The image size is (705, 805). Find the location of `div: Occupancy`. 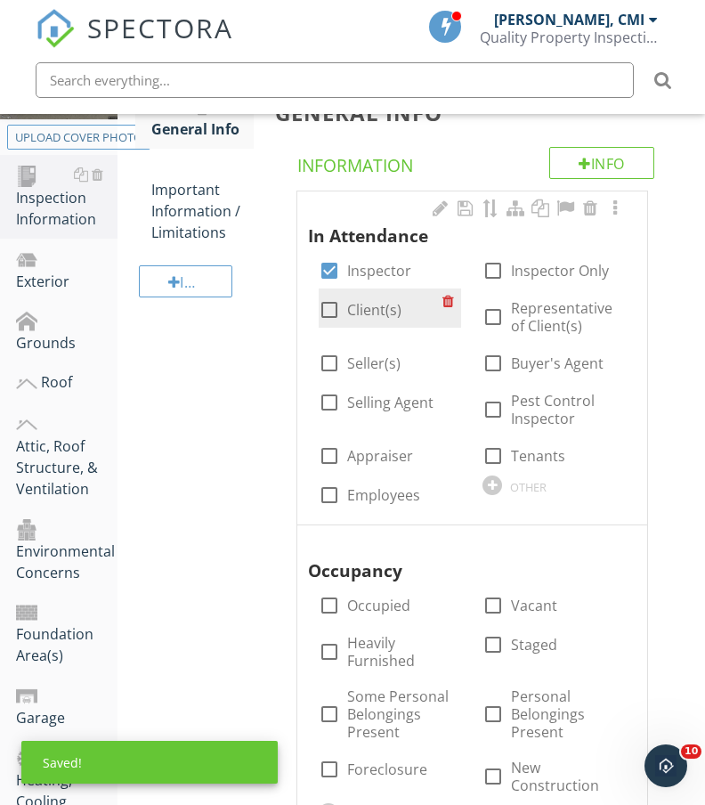

div: Occupancy is located at coordinates (464, 558).